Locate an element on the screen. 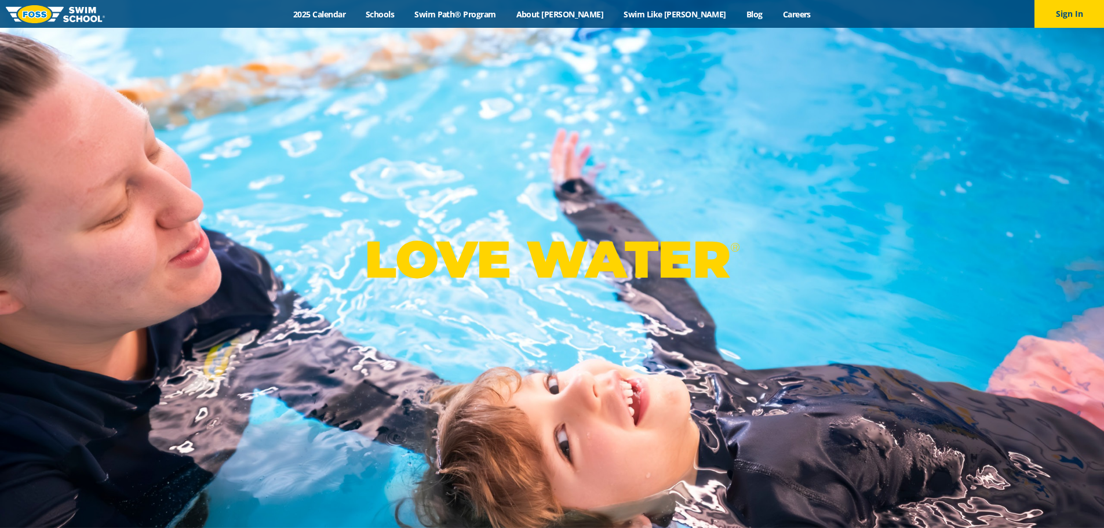 This screenshot has width=1104, height=528. p: LOVE WATER is located at coordinates (552, 259).